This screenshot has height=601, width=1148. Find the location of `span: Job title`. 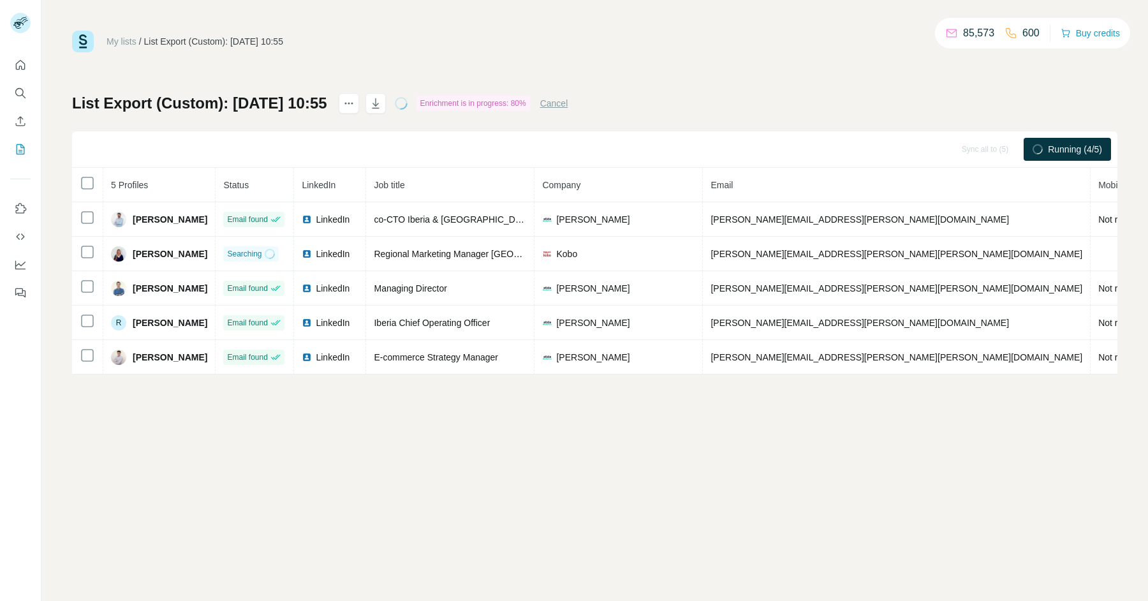

span: Job title is located at coordinates (389, 185).